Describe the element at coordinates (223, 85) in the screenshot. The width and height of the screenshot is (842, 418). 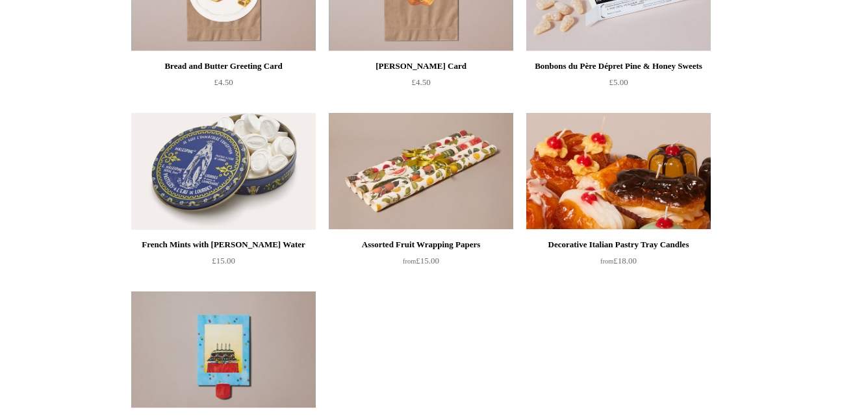
I see `a: Bread and Butter Greeting Card £4.50` at that location.